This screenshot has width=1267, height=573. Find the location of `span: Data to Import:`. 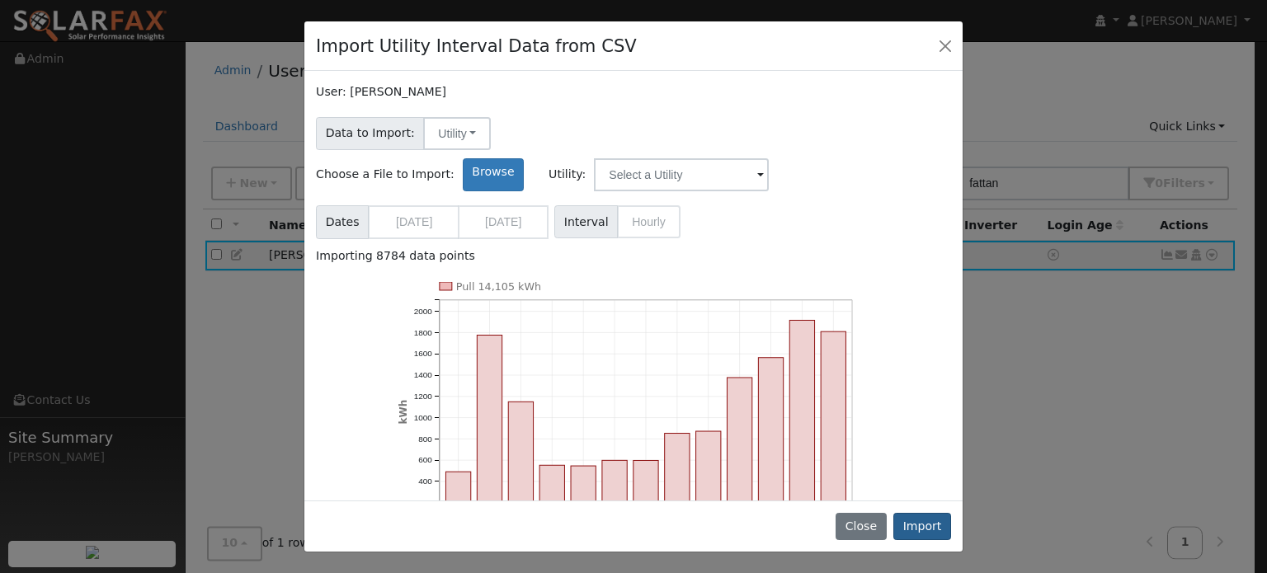

span: Data to Import: is located at coordinates (370, 134).